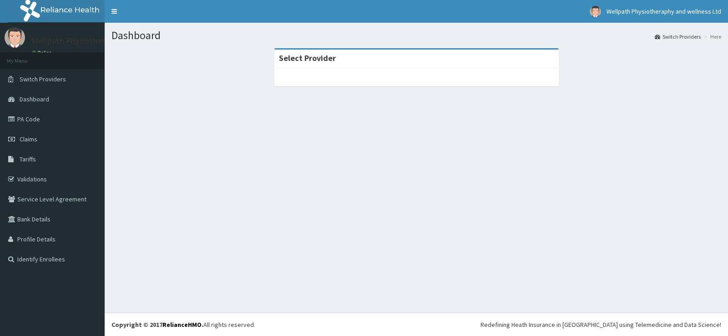 Image resolution: width=728 pixels, height=336 pixels. What do you see at coordinates (416, 35) in the screenshot?
I see `h1: Dashboard` at bounding box center [416, 35].